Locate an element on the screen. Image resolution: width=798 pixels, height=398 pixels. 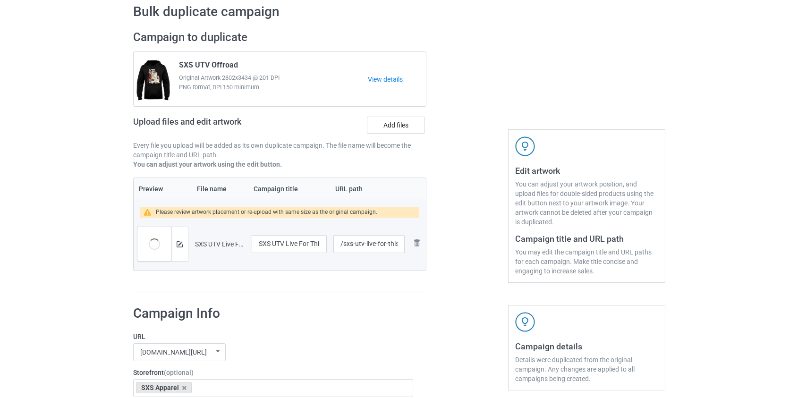
span: (optional) is located at coordinates (178, 372).